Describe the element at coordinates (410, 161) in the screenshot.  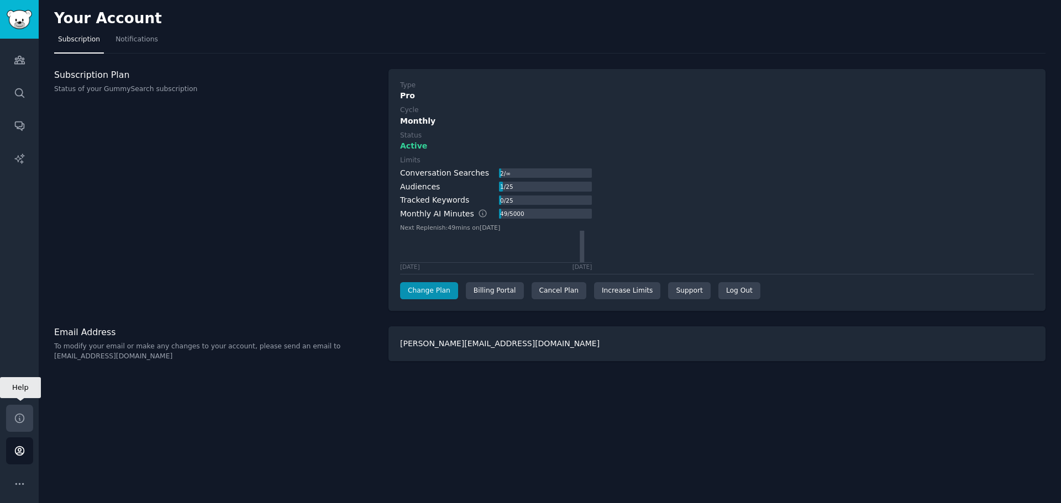
I see `div: Limits` at that location.